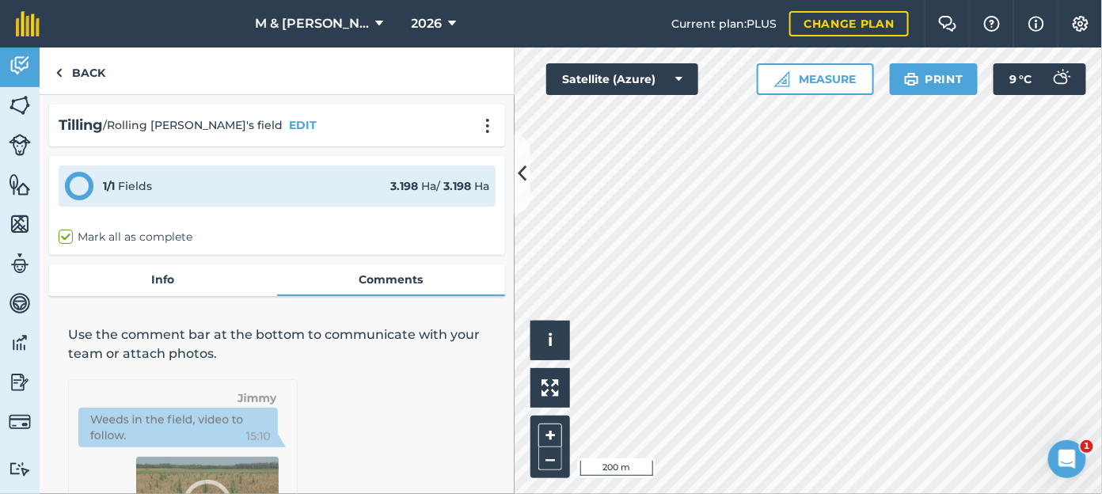  What do you see at coordinates (391, 280) in the screenshot?
I see `a: Comments` at bounding box center [391, 280].